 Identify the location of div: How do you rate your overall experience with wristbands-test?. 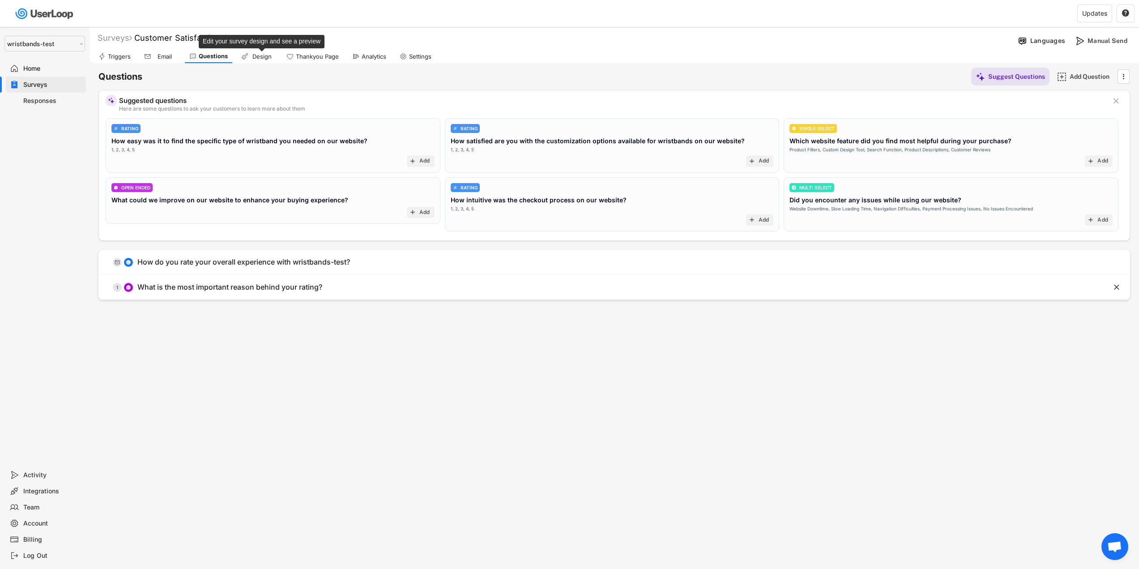
(243, 262).